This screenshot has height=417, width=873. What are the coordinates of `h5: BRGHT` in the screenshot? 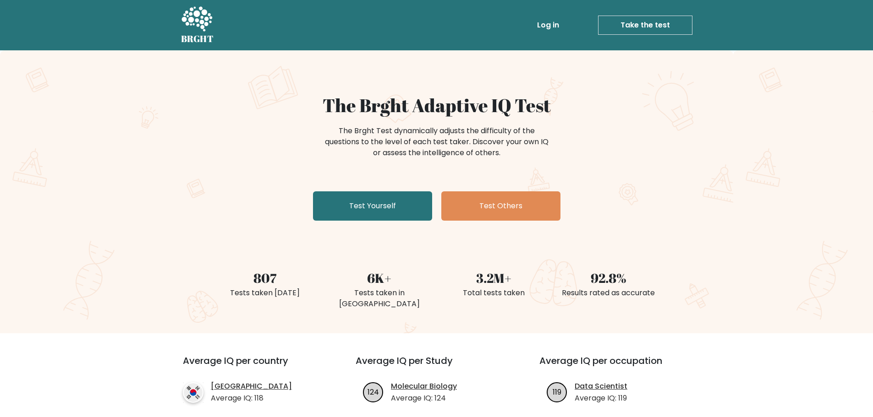 It's located at (197, 39).